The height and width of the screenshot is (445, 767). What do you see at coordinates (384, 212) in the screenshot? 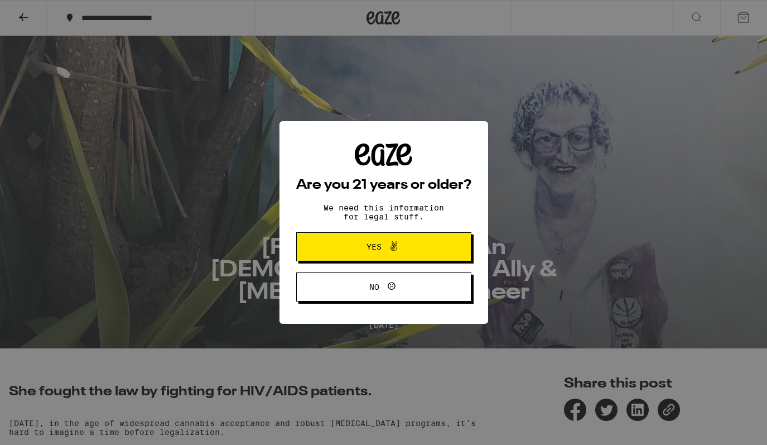
I see `p: We need this information for legal stuff.` at bounding box center [384, 212].